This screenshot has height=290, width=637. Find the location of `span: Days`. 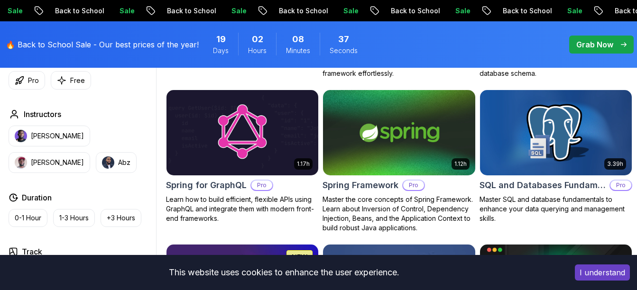

span: Days is located at coordinates (221, 51).